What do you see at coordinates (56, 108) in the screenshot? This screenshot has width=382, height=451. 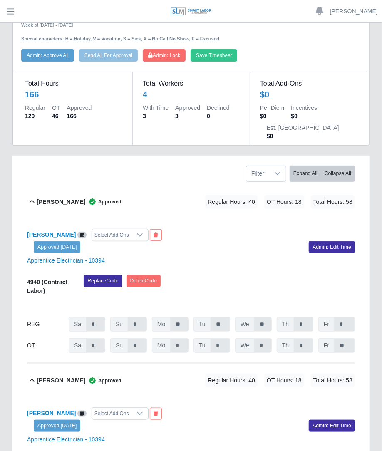 I see `dt: OT` at bounding box center [56, 108].